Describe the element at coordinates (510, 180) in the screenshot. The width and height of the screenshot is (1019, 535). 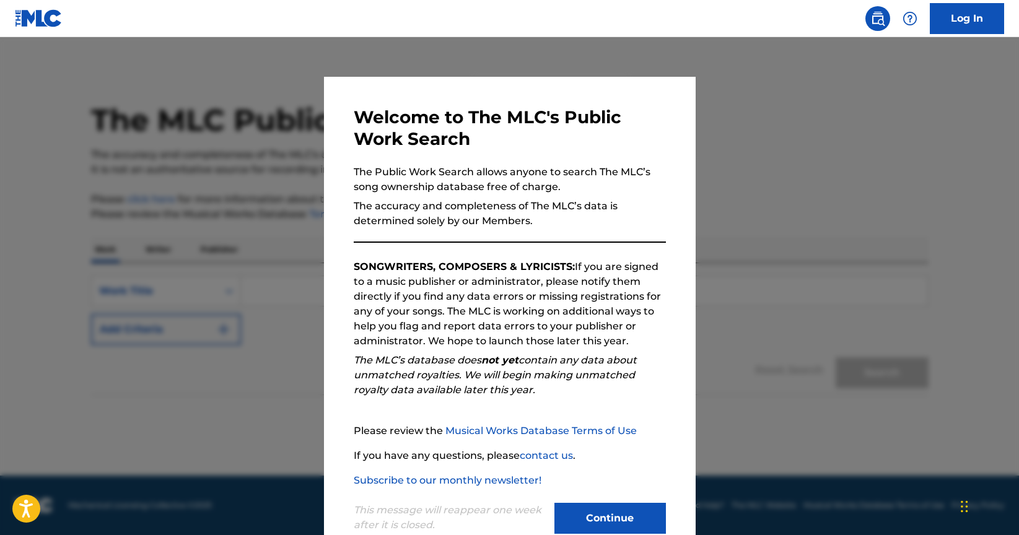
I see `p: The Public Work Search allows anyone to search The MLC’s song ownership database free of charge.` at that location.